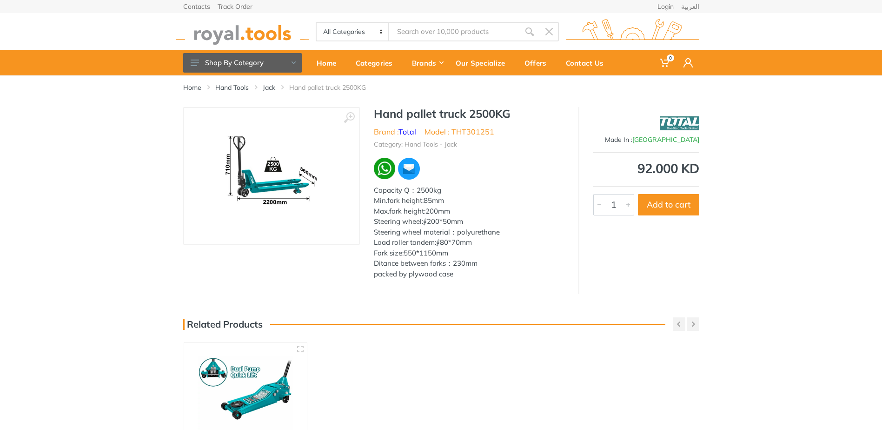 This screenshot has width=882, height=430. I want to click on img: Total, so click(679, 123).